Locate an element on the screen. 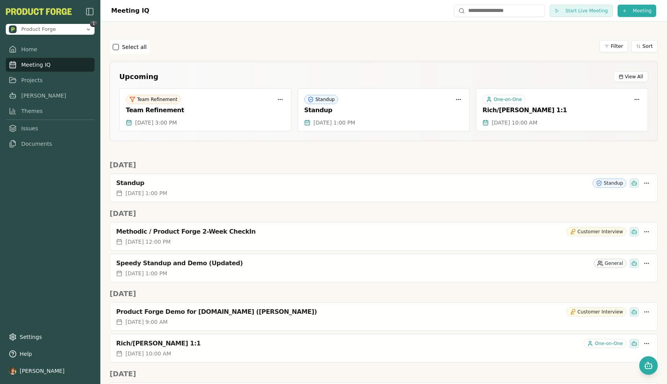 The image size is (667, 384). a: Settings is located at coordinates (50, 337).